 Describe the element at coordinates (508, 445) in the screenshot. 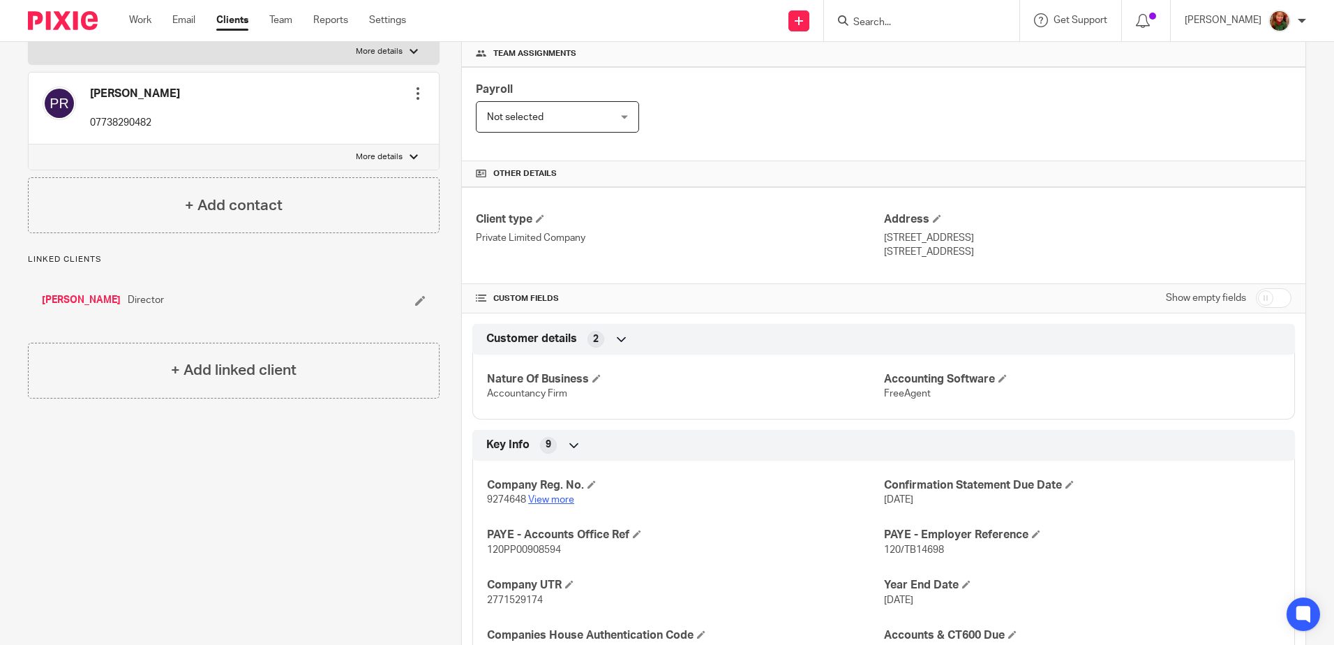

I see `span: Key Info` at that location.